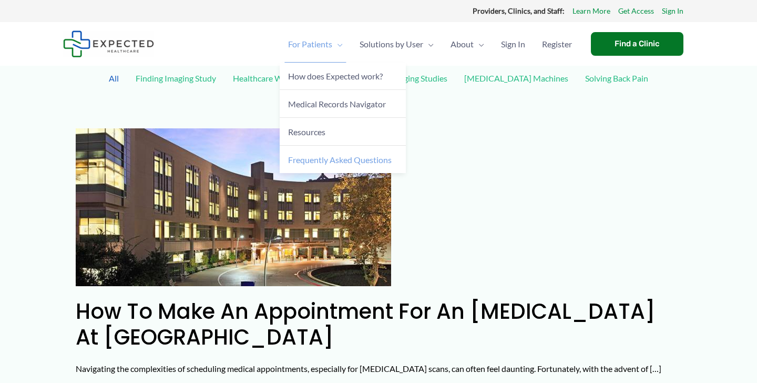 The height and width of the screenshot is (383, 757). Describe the element at coordinates (343, 76) in the screenshot. I see `a: How does Expected work?` at that location.